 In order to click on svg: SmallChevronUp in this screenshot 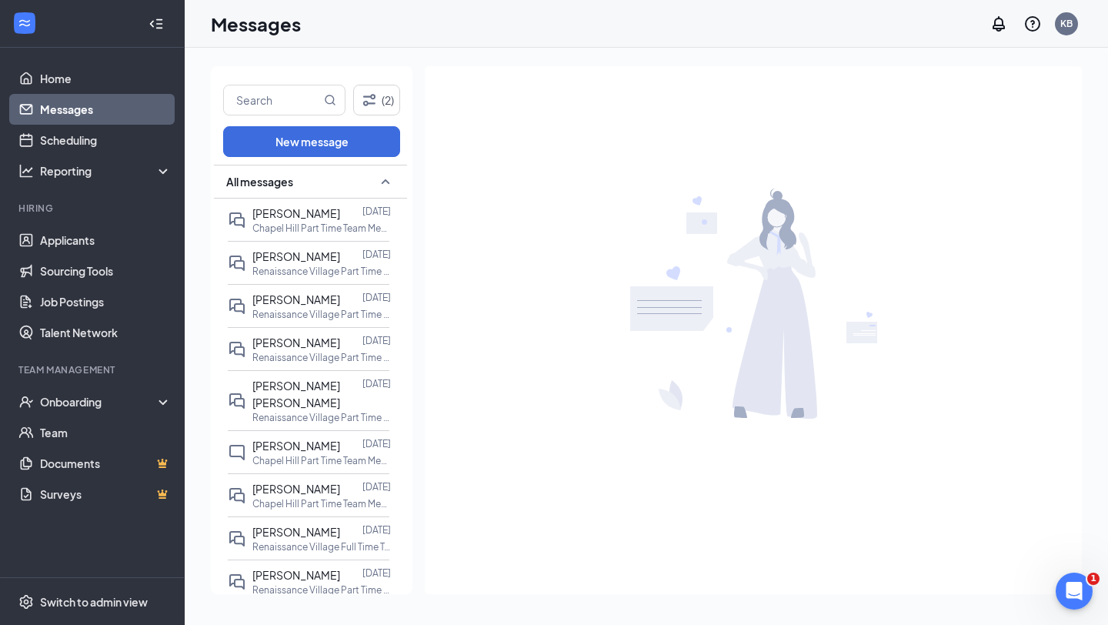, I will do `click(385, 182)`.